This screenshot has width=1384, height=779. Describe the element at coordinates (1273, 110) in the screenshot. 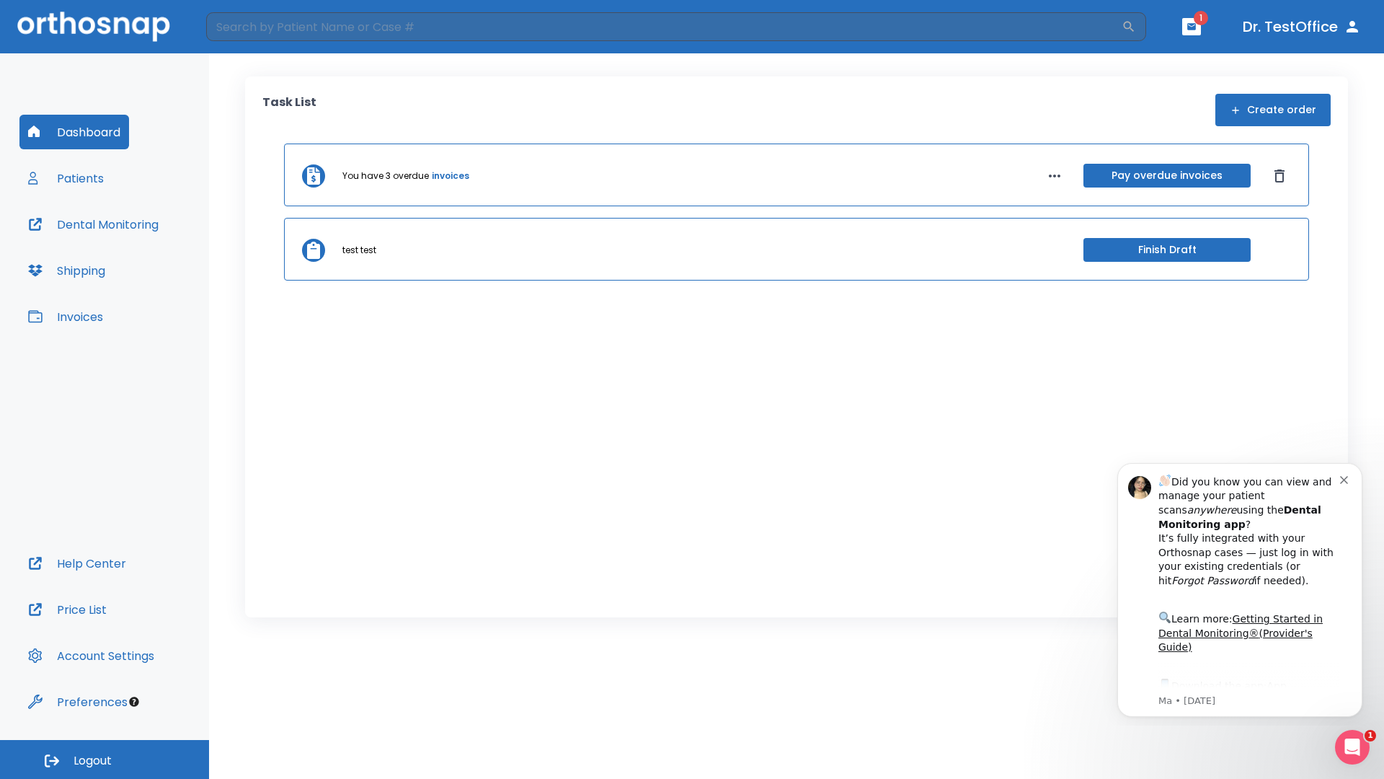

I see `button: Create order` at that location.